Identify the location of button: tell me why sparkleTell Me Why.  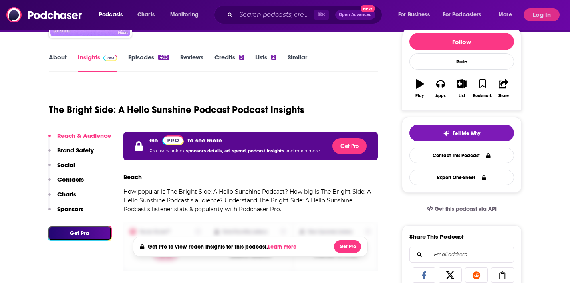
(462, 133).